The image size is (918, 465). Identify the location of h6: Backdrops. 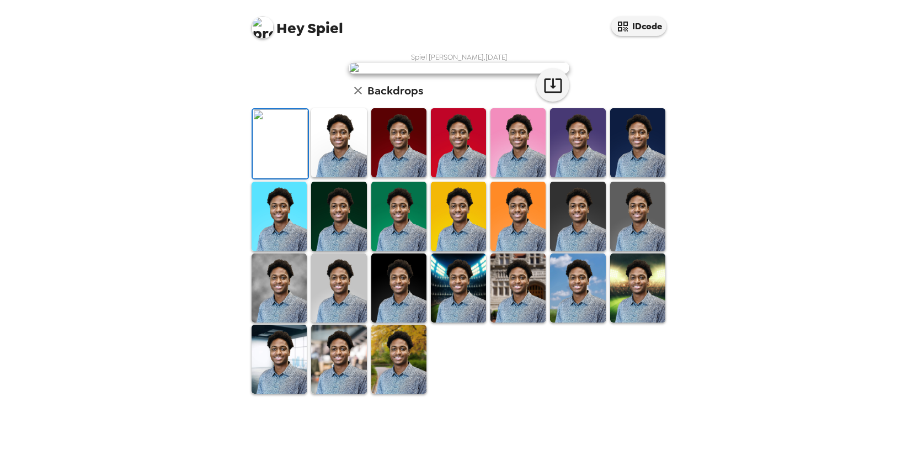
(395, 90).